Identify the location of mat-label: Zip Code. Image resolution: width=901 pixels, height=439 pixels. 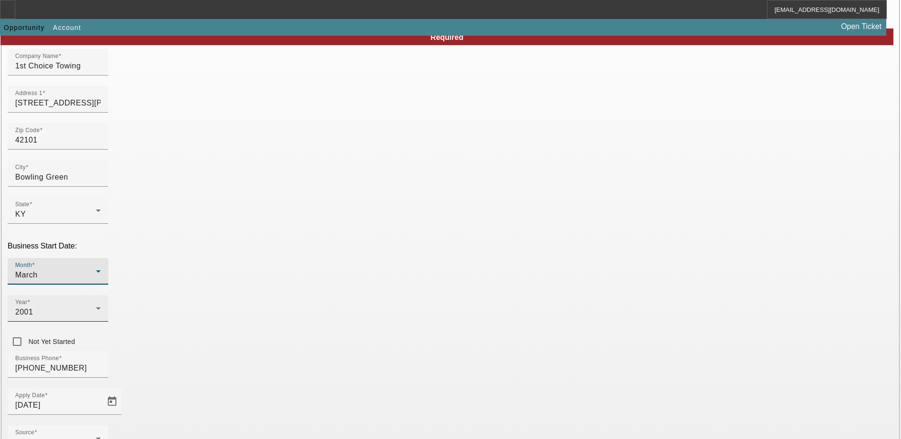
(28, 130).